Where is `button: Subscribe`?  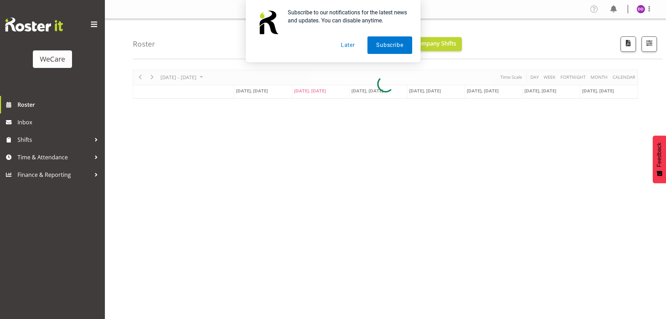 button: Subscribe is located at coordinates (390, 45).